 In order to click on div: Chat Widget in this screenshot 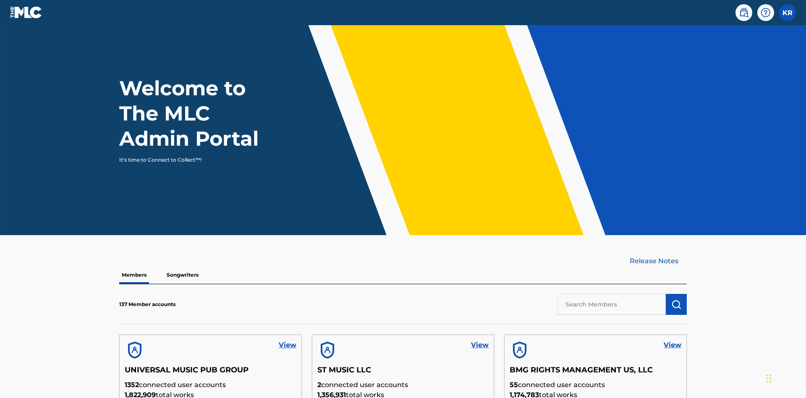, I will do `click(785, 378)`.